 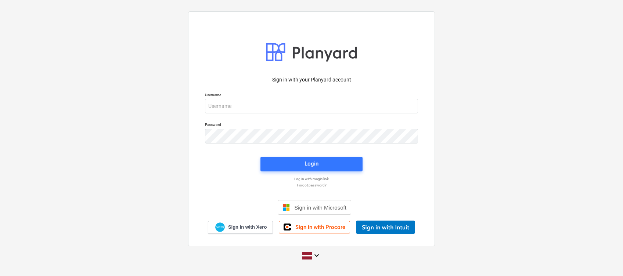 What do you see at coordinates (241, 227) in the screenshot?
I see `a: Sign in with Xero` at bounding box center [241, 227].